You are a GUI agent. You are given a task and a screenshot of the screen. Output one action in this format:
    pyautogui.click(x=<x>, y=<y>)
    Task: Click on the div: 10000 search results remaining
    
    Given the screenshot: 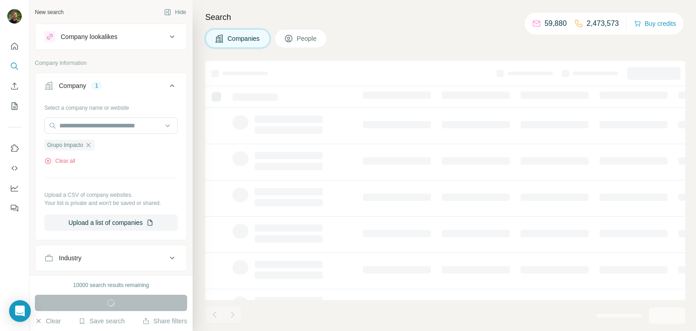 What is the action you would take?
    pyautogui.click(x=111, y=285)
    